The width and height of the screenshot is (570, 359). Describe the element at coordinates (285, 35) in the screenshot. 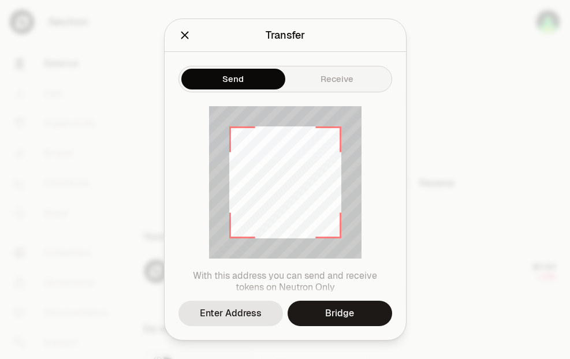

I see `div: Transfer` at that location.